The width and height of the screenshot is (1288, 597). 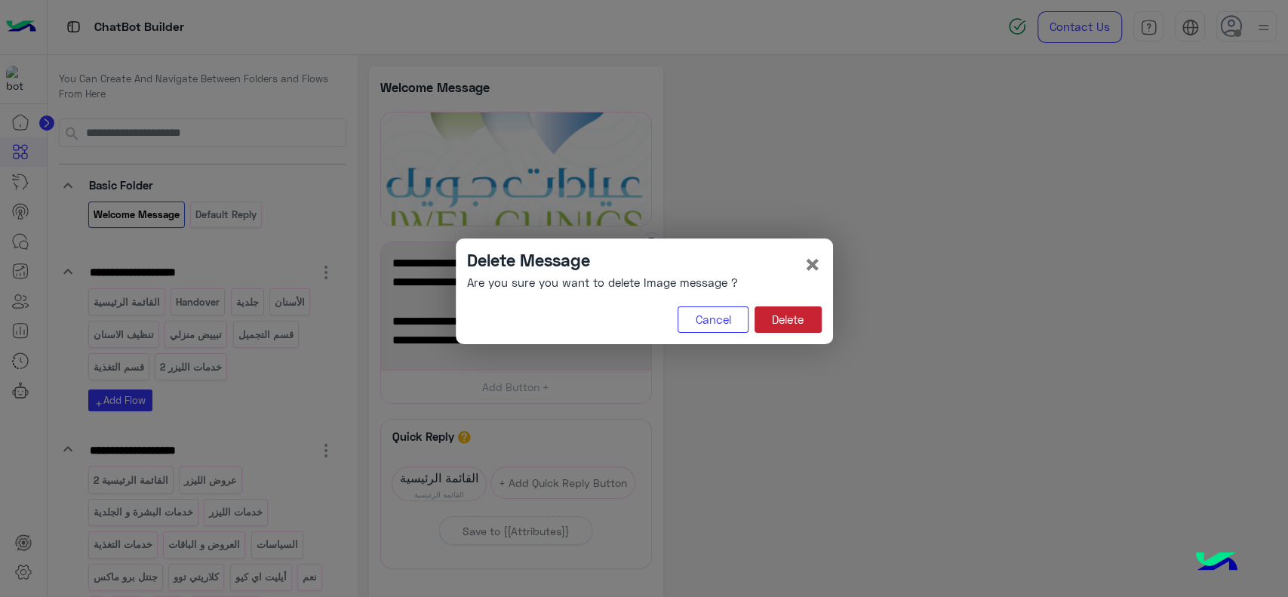 I want to click on button: Cancel, so click(x=713, y=320).